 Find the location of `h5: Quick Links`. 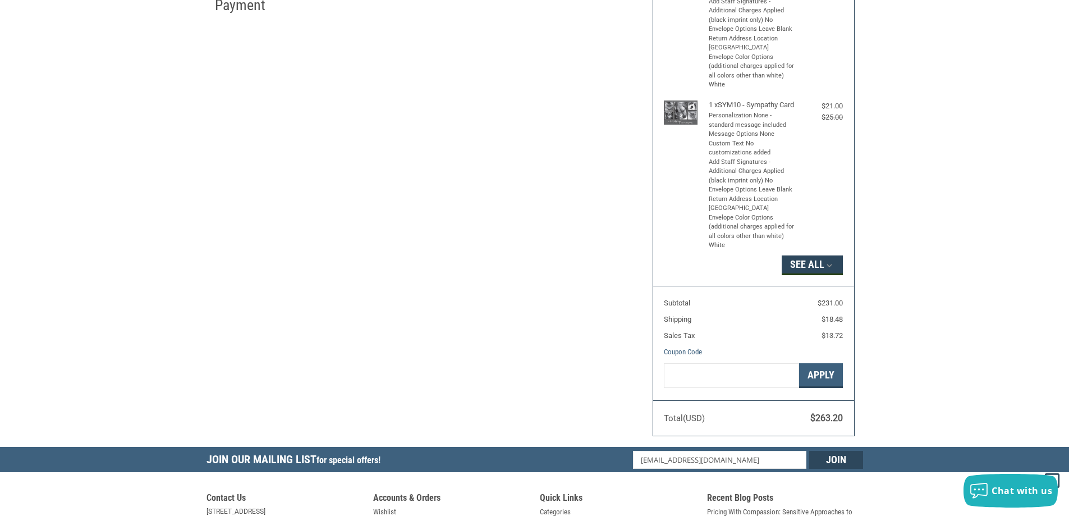

h5: Quick Links is located at coordinates (618, 499).